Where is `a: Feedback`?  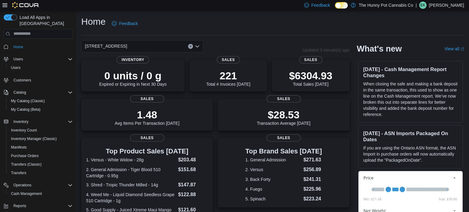 a: Feedback is located at coordinates (125, 24).